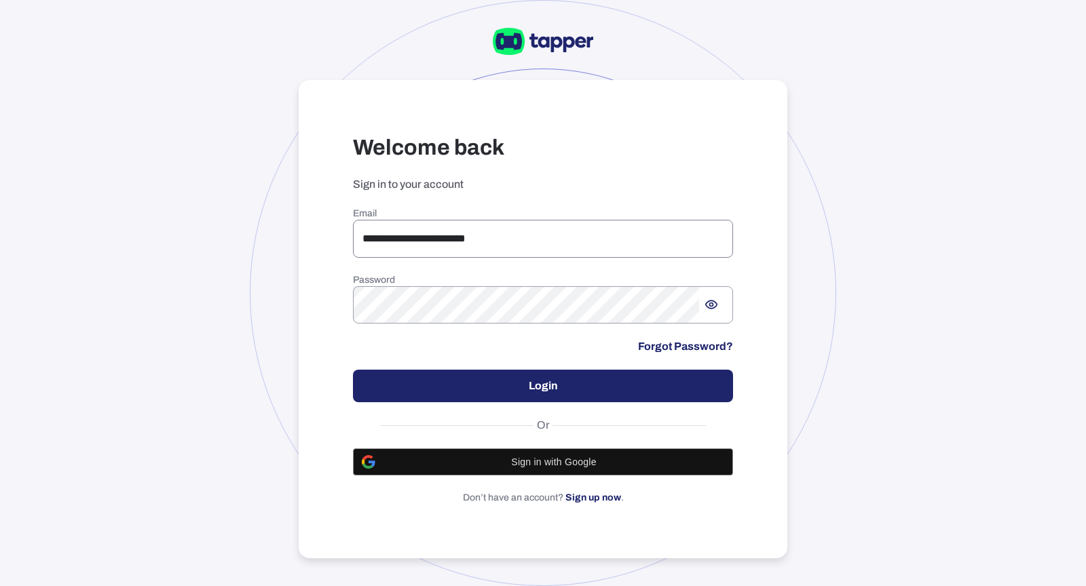 The height and width of the screenshot is (586, 1086). I want to click on p: Don’t have an account? ., so click(543, 498).